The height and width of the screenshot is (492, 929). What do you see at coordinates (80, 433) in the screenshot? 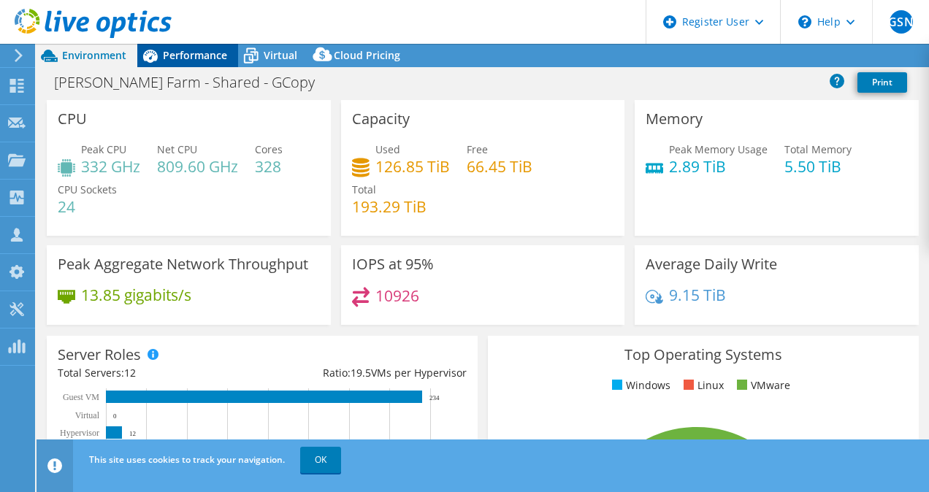
I see `text: Hypervisor` at bounding box center [80, 433].